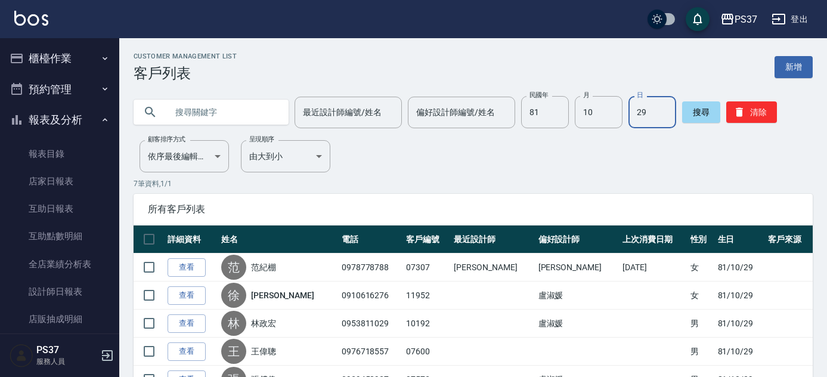 Image resolution: width=827 pixels, height=377 pixels. I want to click on button: 櫃檯作業, so click(60, 58).